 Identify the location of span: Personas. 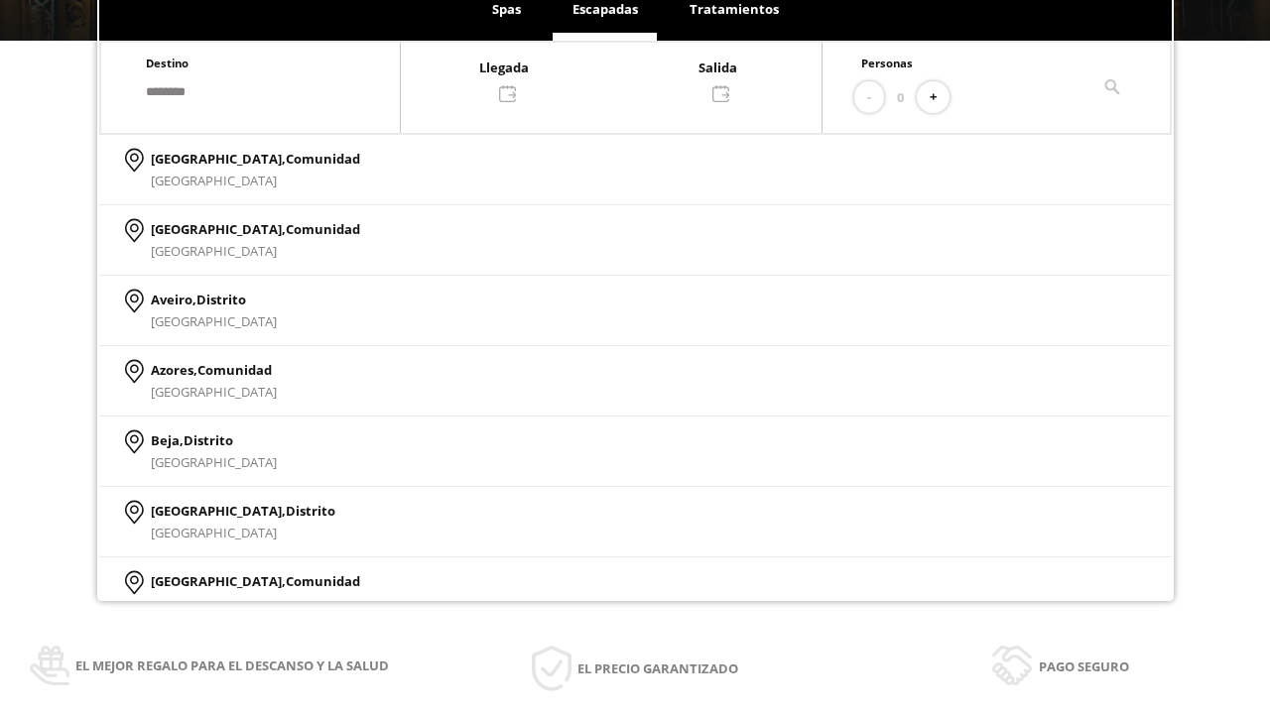
(887, 63).